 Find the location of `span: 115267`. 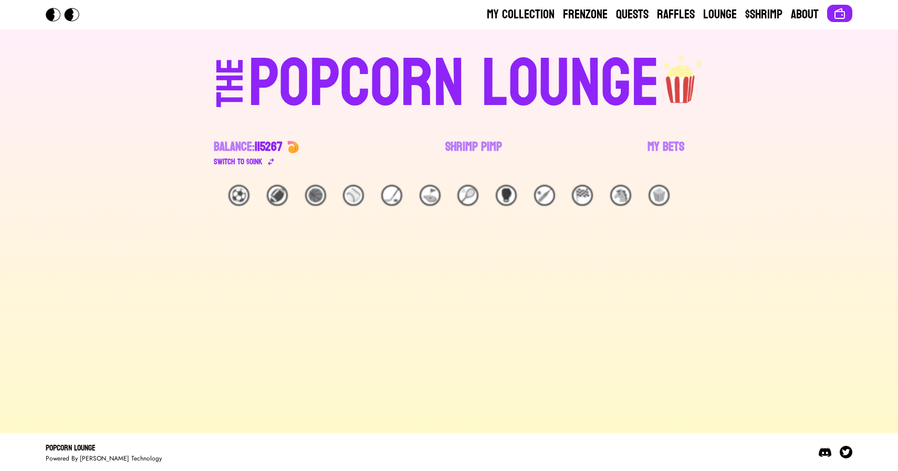

span: 115267 is located at coordinates (268, 146).